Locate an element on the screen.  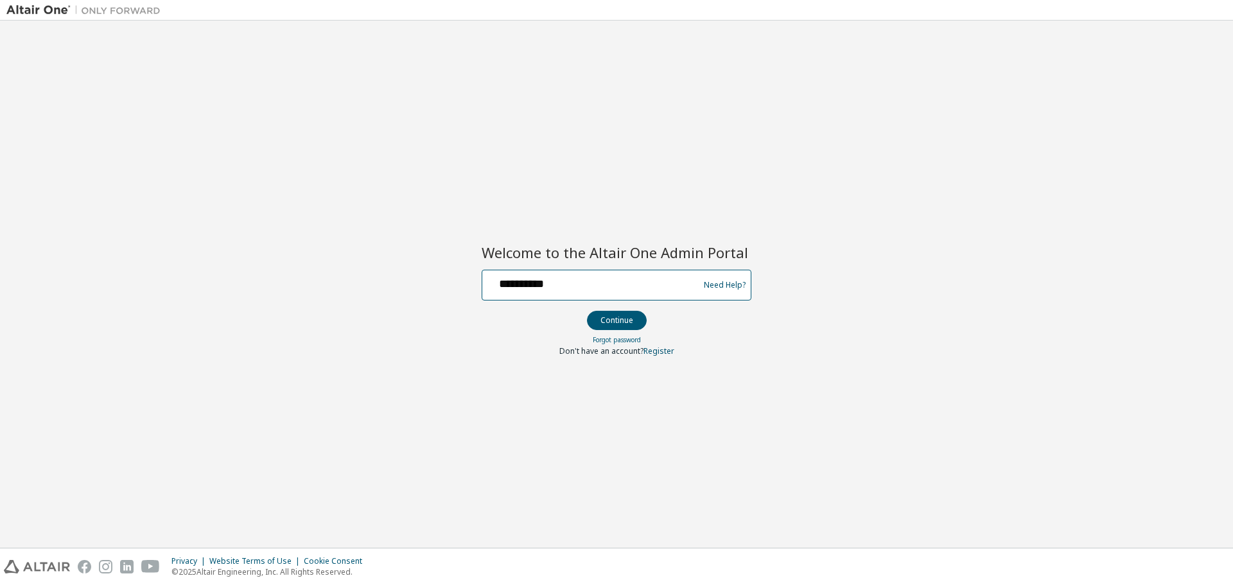
div: Cookie Consent is located at coordinates (337, 561).